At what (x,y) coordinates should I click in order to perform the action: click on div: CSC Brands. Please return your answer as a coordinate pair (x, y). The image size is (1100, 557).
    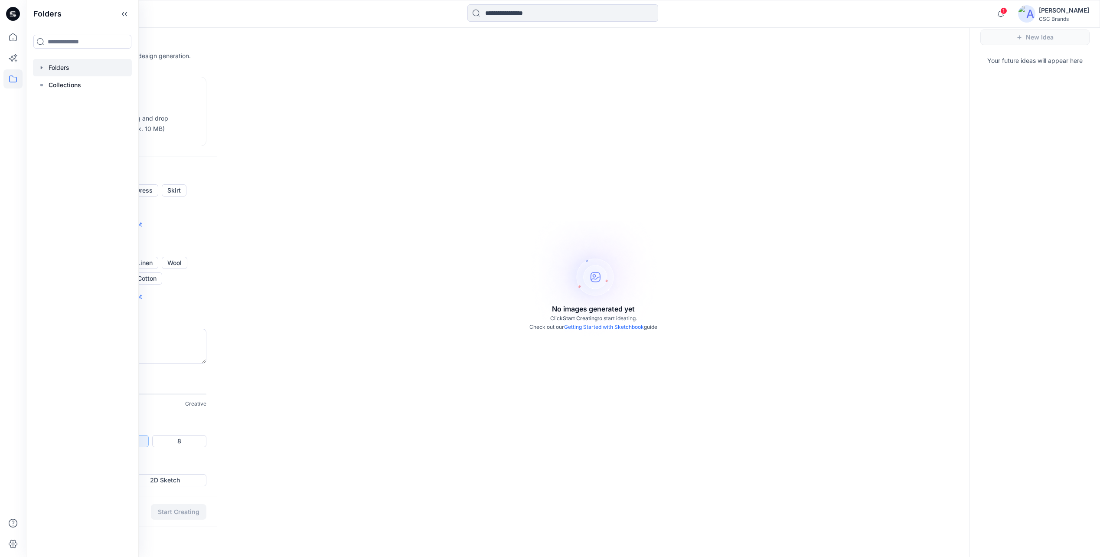
    Looking at the image, I should click on (1064, 19).